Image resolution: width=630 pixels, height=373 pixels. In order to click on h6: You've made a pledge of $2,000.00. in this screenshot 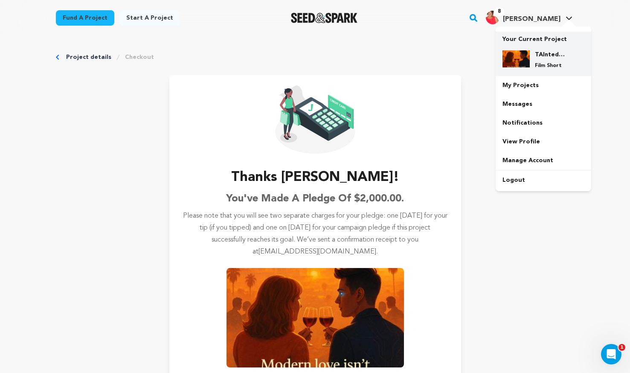, I will do `click(315, 199)`.